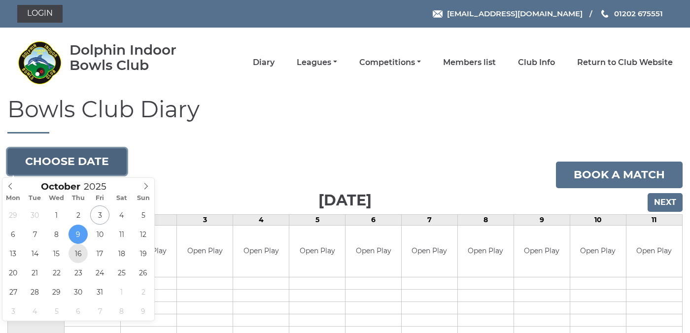  What do you see at coordinates (13, 234) in the screenshot?
I see `span: October 6, 2025` at bounding box center [13, 234].